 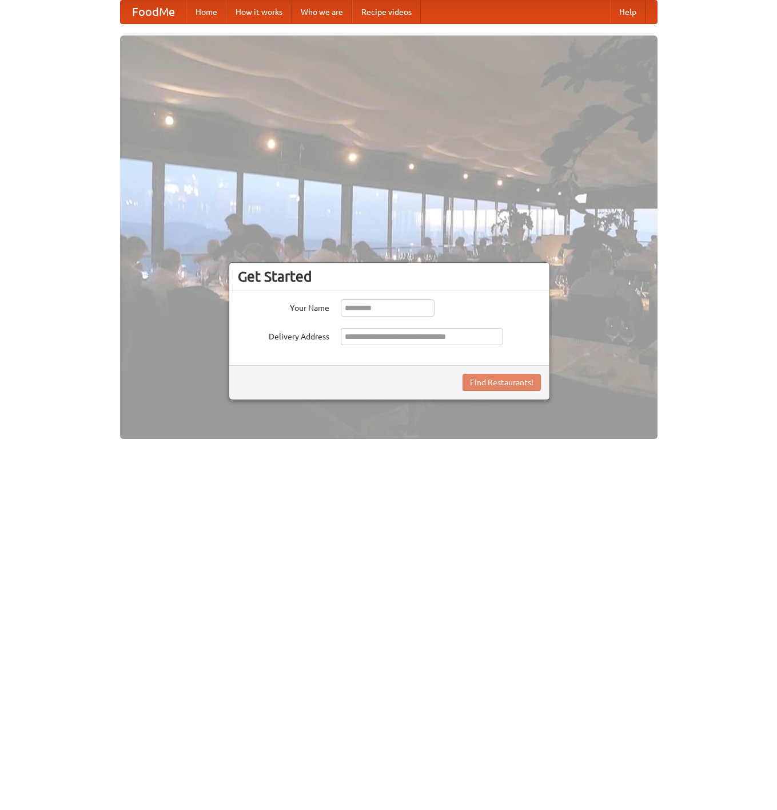 What do you see at coordinates (502, 382) in the screenshot?
I see `button: Find Restaurants!` at bounding box center [502, 382].